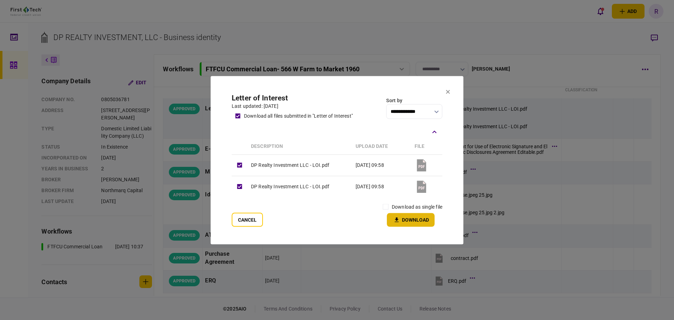 The image size is (674, 320). Describe the element at coordinates (292, 98) in the screenshot. I see `h2: Letter of Interest` at that location.